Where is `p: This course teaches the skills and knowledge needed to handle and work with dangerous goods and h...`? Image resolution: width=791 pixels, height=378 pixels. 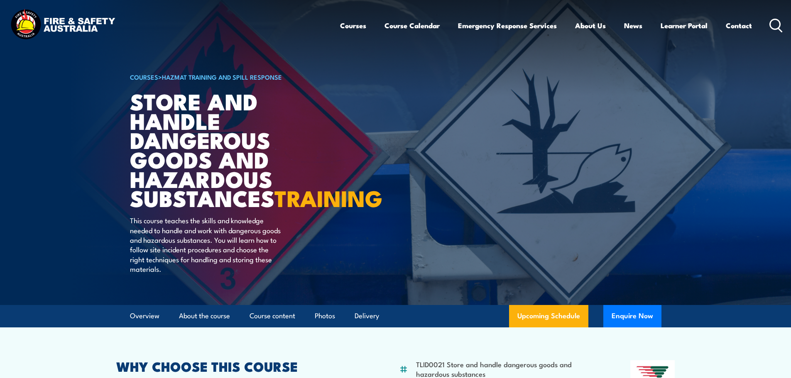 p: This course teaches the skills and knowledge needed to handle and work with dangerous goods and h... is located at coordinates (205, 244).